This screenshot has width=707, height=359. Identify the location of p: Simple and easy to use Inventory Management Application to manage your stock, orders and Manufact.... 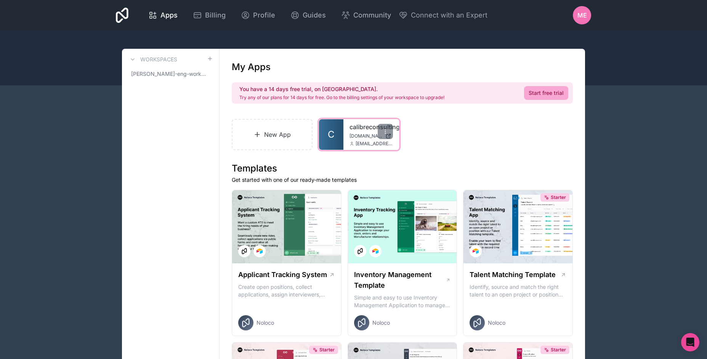
(403, 301).